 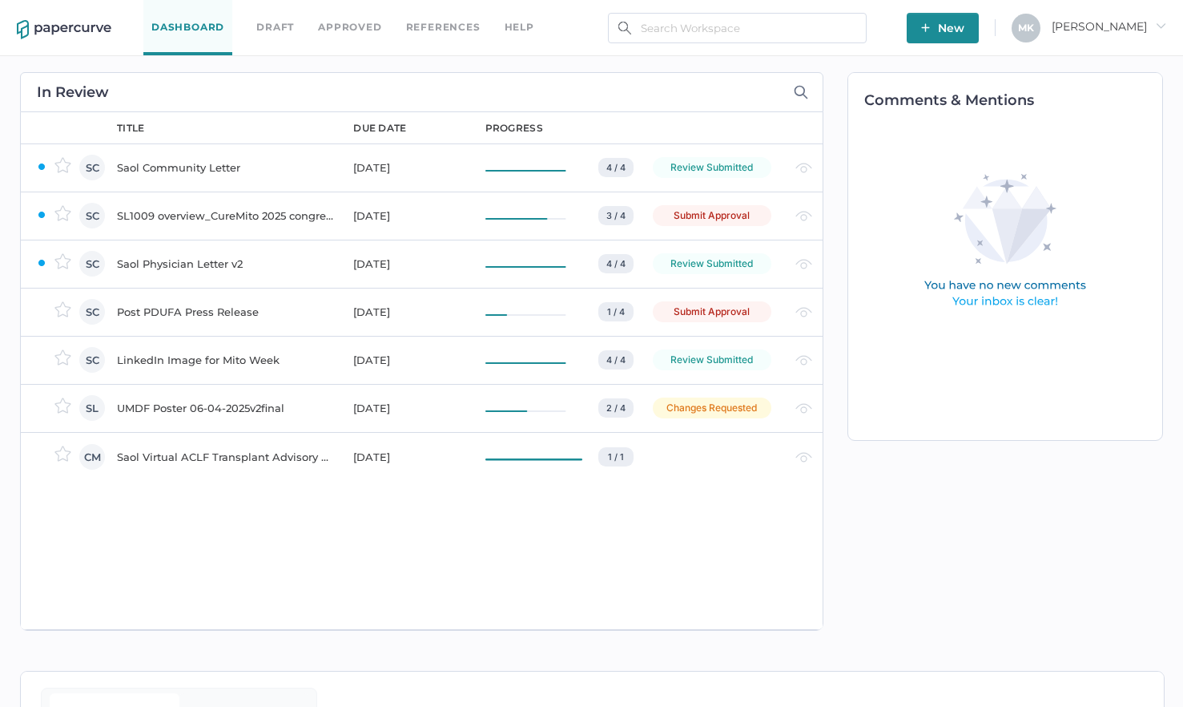 What do you see at coordinates (801, 92) in the screenshot?
I see `img: search-icon-expand.c6106642.svg` at bounding box center [801, 92].